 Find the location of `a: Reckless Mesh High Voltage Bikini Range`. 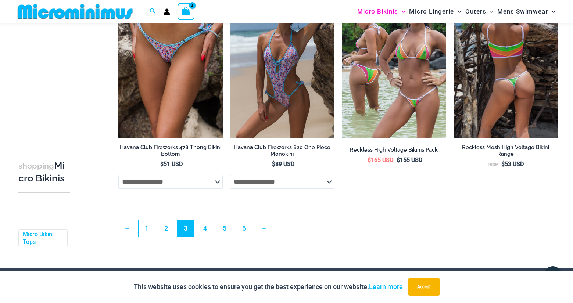

a: Reckless Mesh High Voltage Bikini Range is located at coordinates (506, 152).